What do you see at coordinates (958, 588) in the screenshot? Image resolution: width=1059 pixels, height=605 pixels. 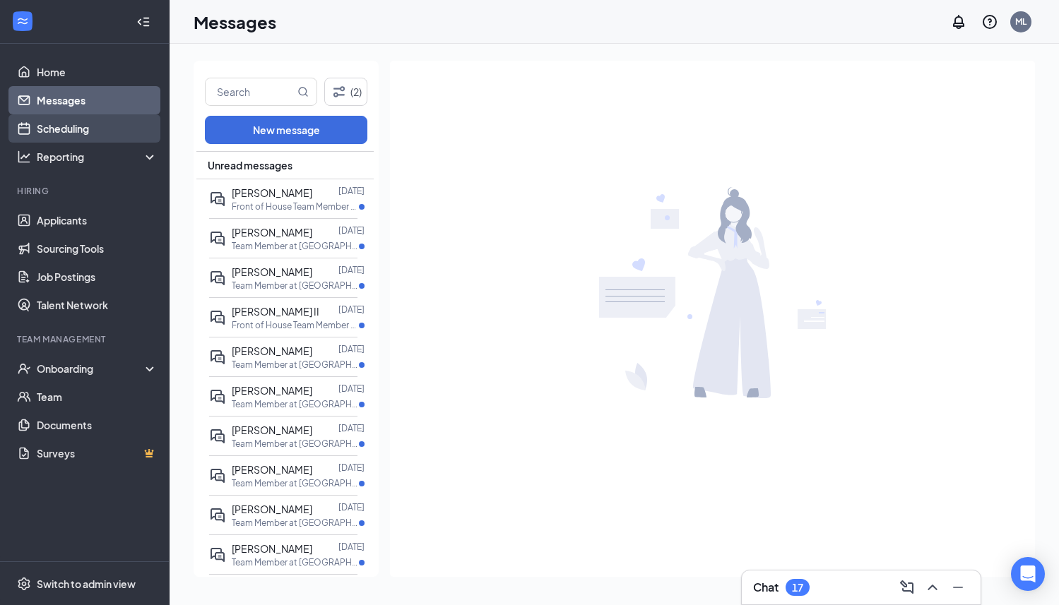 I see `button: Minimize` at bounding box center [958, 588].